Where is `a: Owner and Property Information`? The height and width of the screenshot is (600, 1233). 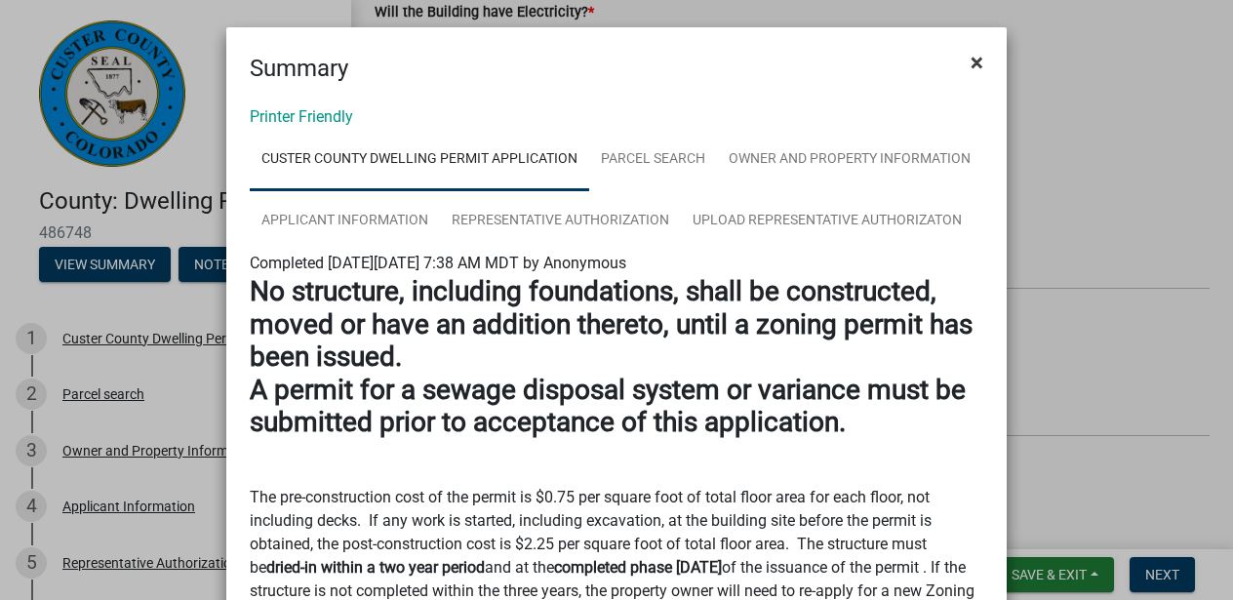 a: Owner and Property Information is located at coordinates (850, 160).